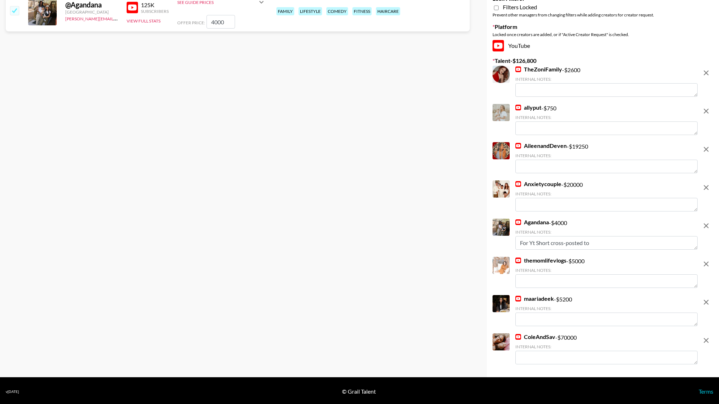 The height and width of the screenshot is (404, 719). What do you see at coordinates (607, 119) in the screenshot?
I see `div: - $ 750` at bounding box center [607, 119].